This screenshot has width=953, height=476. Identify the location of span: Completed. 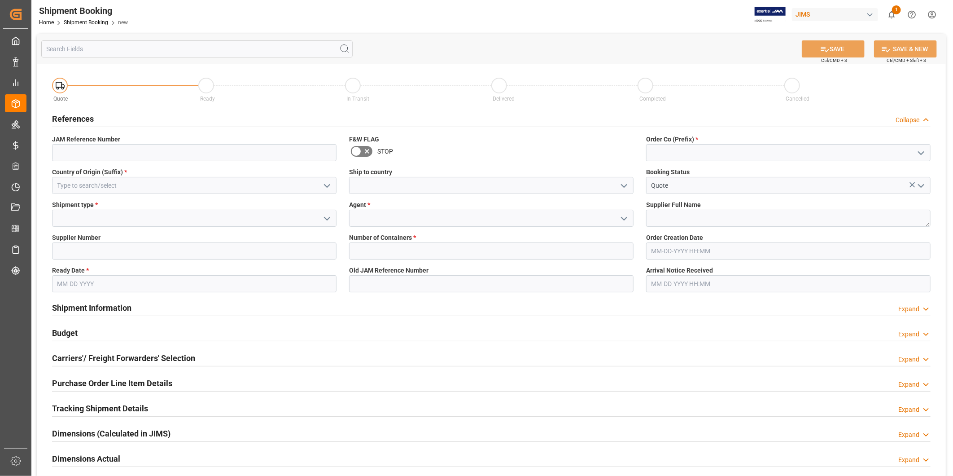
(652, 99).